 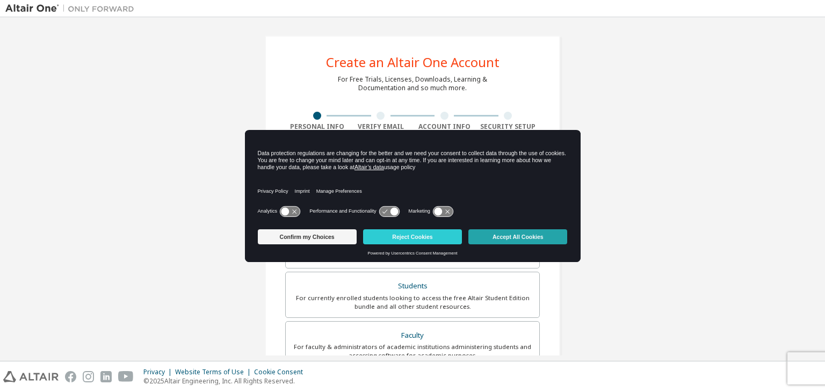 I want to click on div: For faculty & administrators of academic institutions administering students and accessing softwa..., so click(x=413, y=351).